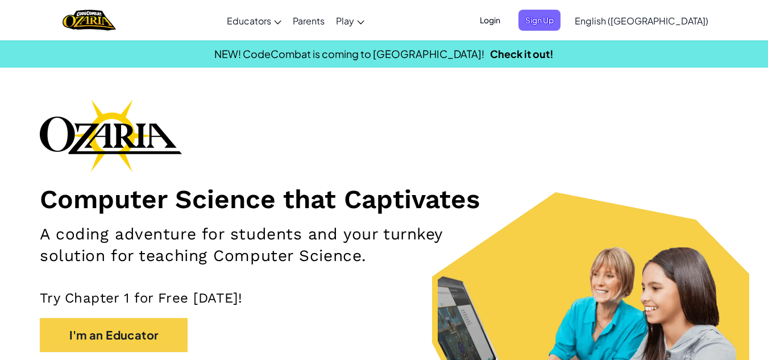  Describe the element at coordinates (540, 20) in the screenshot. I see `span: Sign Up` at that location.